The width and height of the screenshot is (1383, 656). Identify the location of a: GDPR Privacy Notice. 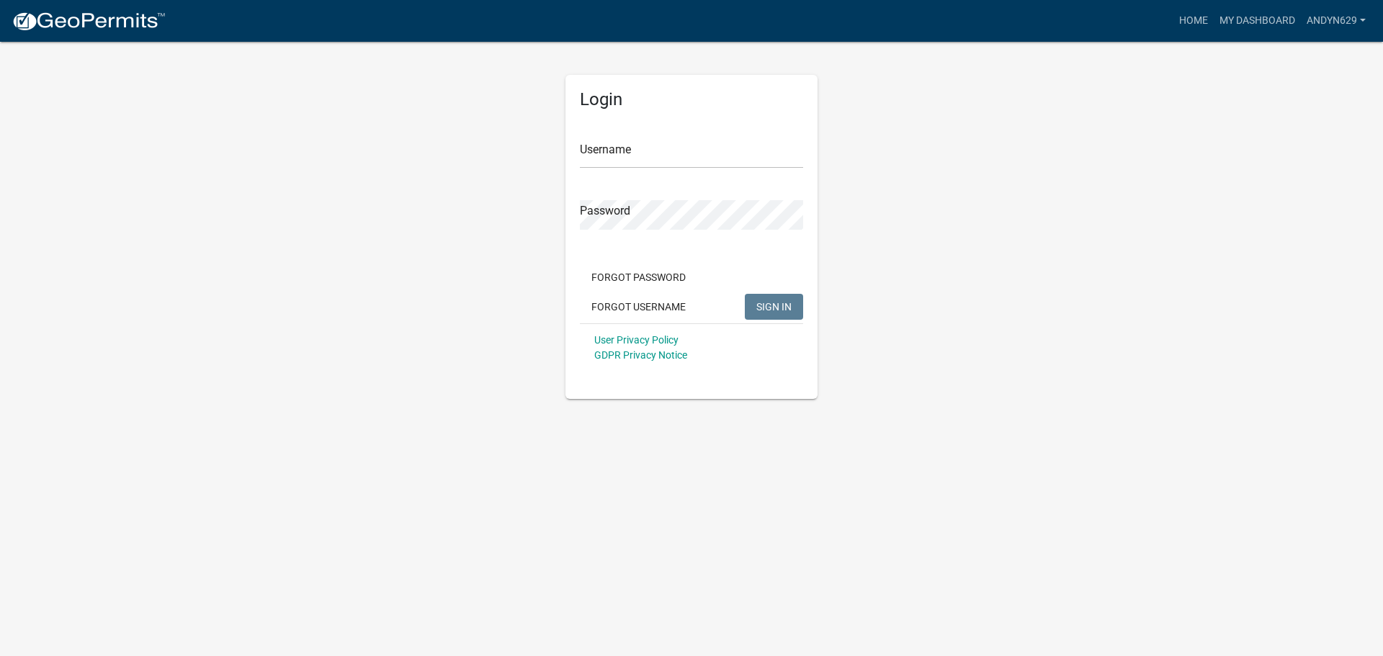
(641, 355).